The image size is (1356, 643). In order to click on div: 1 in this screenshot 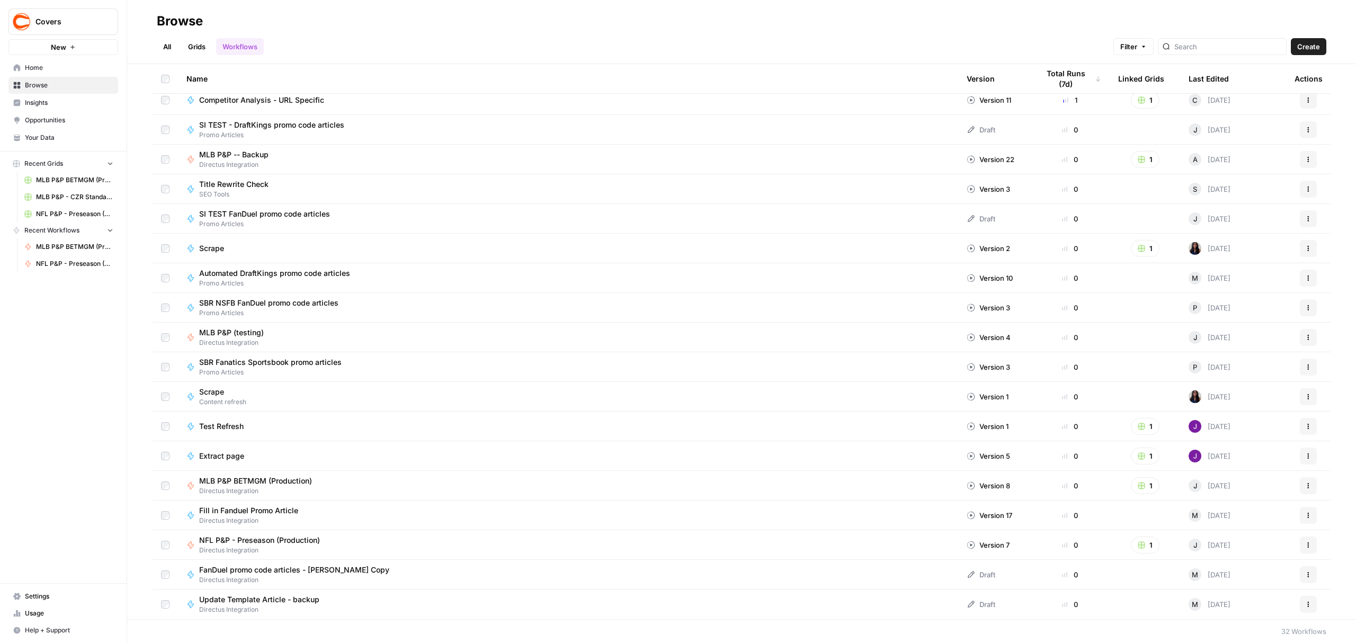, I will do `click(1070, 100)`.